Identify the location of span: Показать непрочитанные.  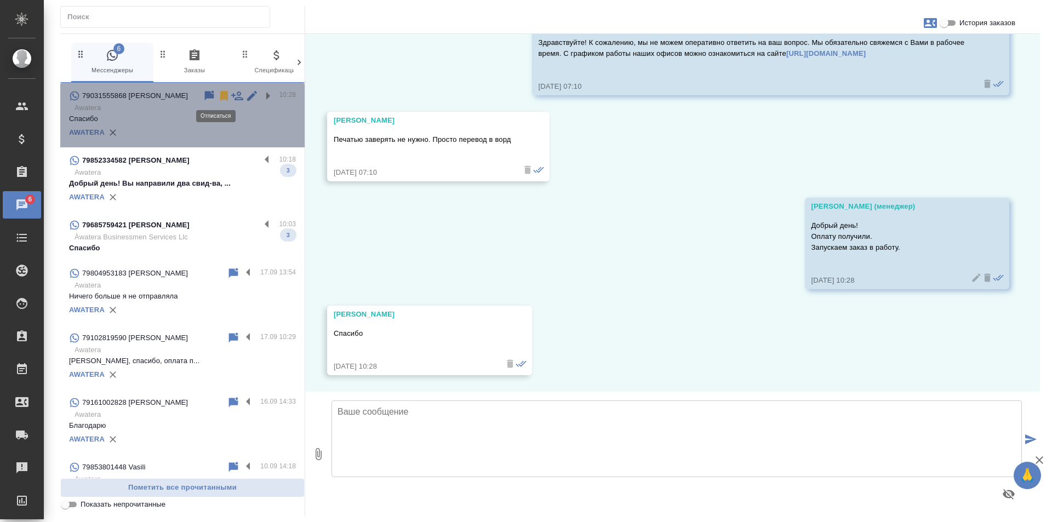
(123, 505).